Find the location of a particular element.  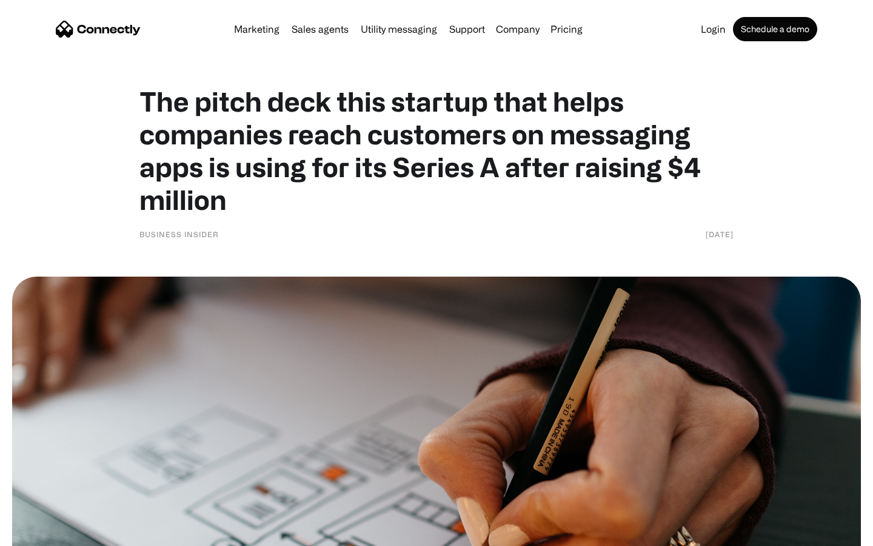

div: Company is located at coordinates (518, 29).